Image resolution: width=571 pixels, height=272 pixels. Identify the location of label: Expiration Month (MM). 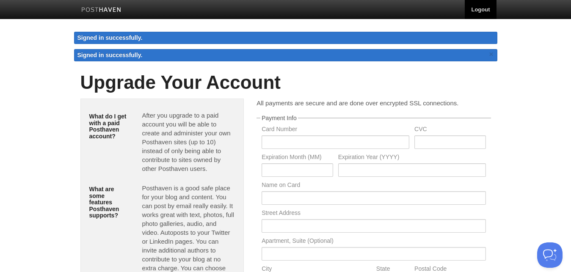
(297, 158).